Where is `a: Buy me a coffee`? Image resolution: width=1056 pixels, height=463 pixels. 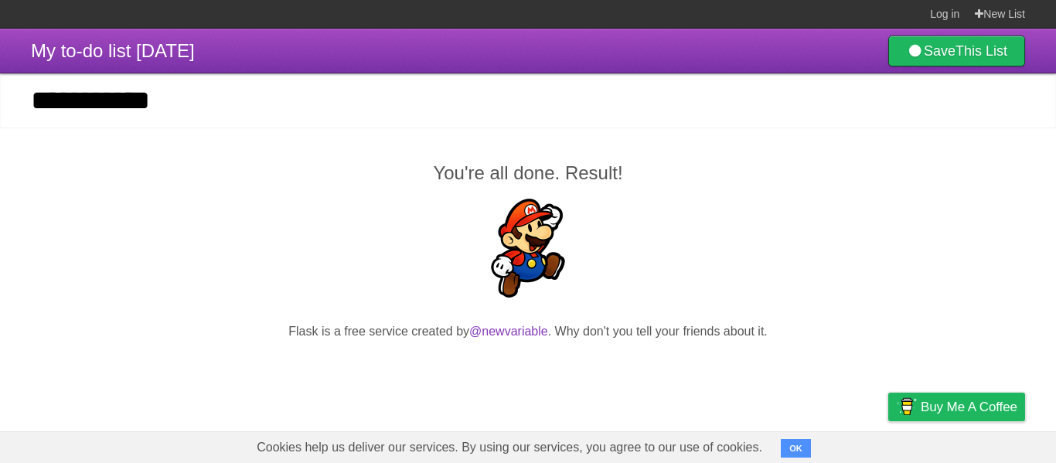
a: Buy me a coffee is located at coordinates (956, 407).